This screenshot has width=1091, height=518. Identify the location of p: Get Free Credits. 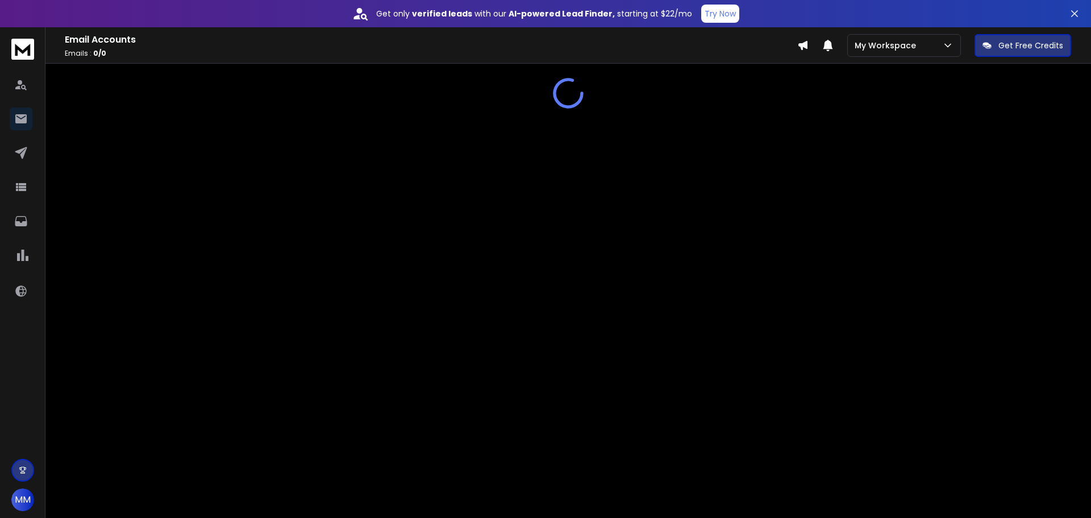
(1031, 45).